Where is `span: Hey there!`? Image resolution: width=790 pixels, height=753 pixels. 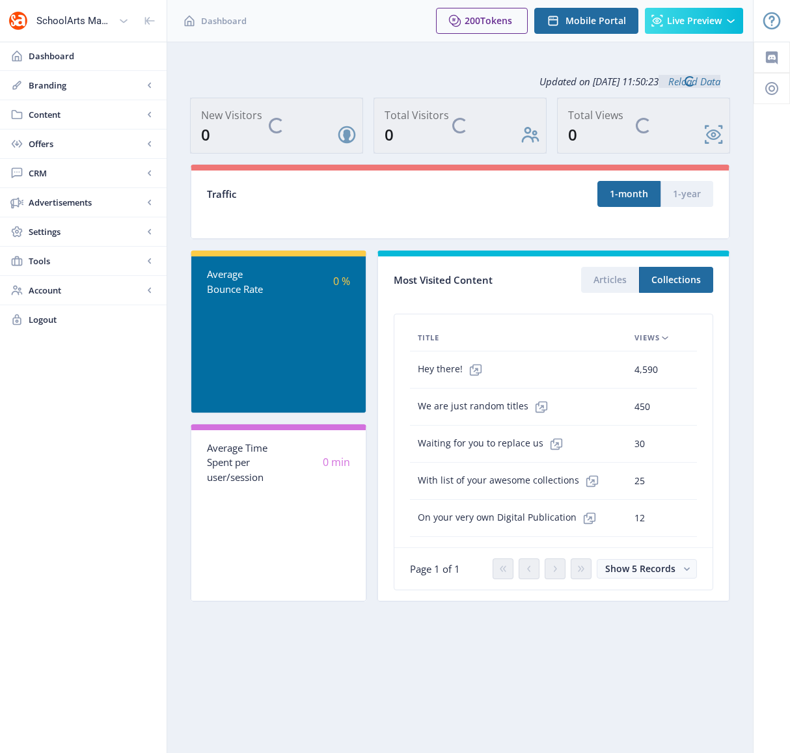
span: Hey there! is located at coordinates (453, 370).